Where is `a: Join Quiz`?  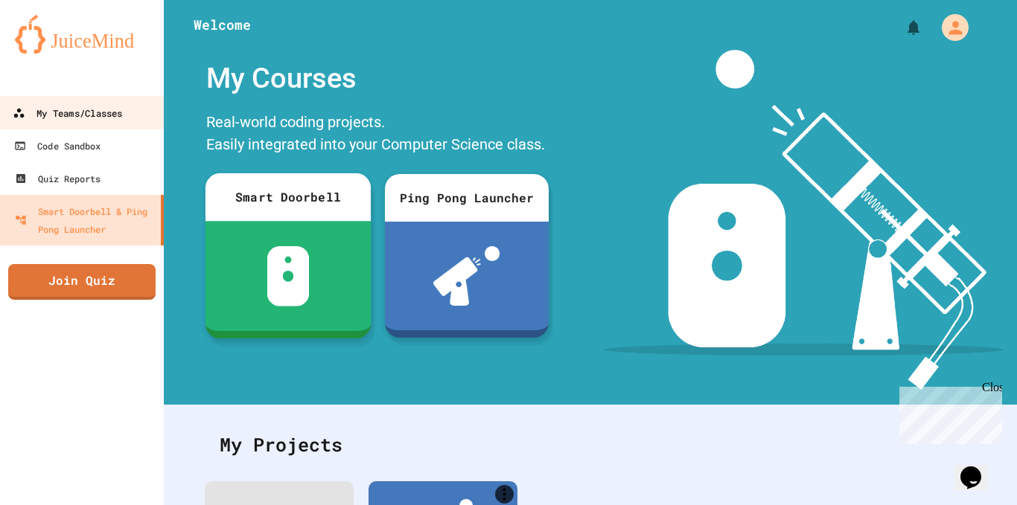 a: Join Quiz is located at coordinates (82, 282).